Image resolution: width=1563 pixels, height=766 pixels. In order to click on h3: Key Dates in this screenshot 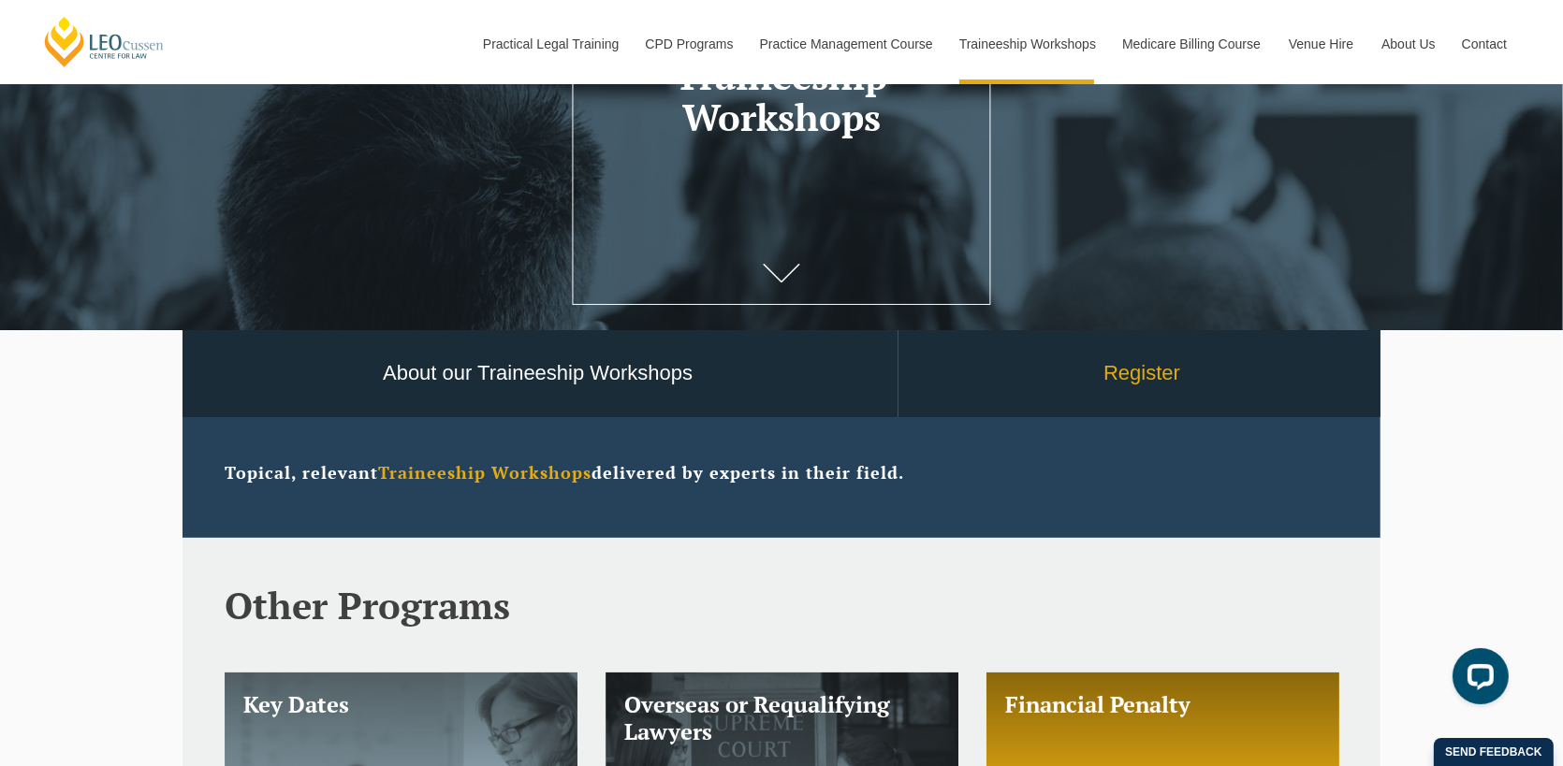, I will do `click(401, 705)`.